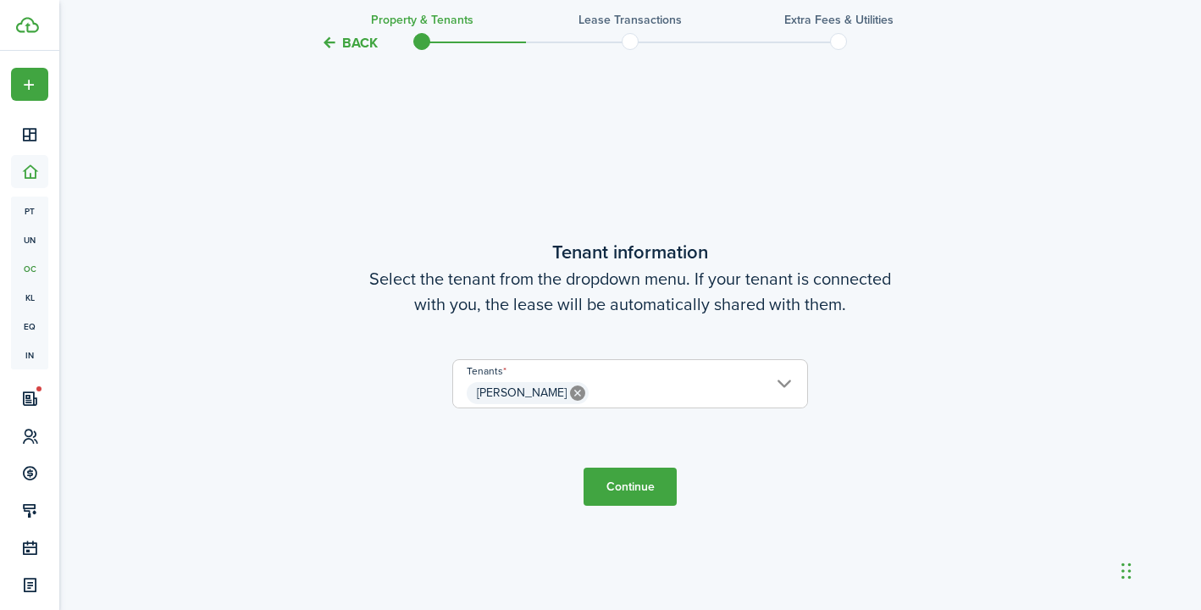  What do you see at coordinates (30, 355) in the screenshot?
I see `a: in` at bounding box center [30, 355].